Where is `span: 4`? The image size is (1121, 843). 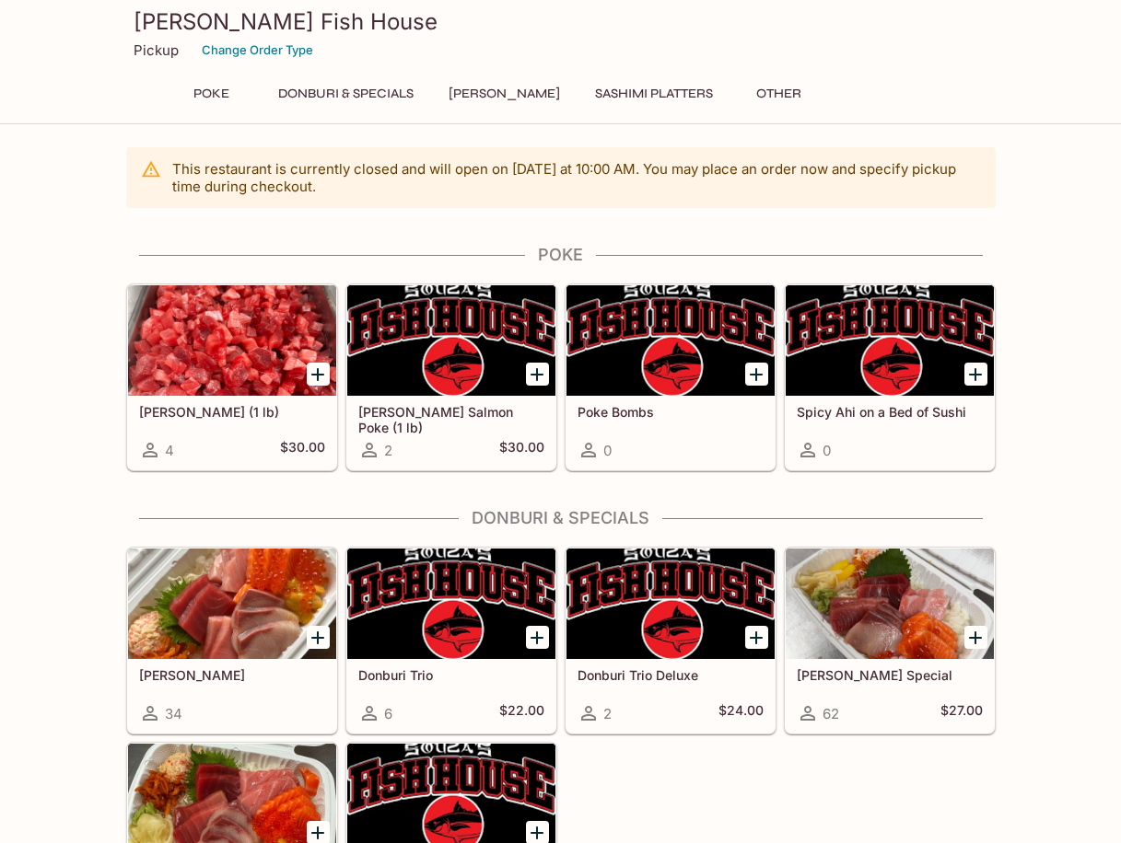 span: 4 is located at coordinates (169, 450).